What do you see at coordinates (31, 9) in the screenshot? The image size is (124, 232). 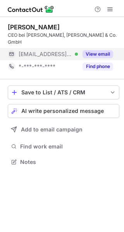 I see `img: ContactOut v5.3.10` at bounding box center [31, 9].